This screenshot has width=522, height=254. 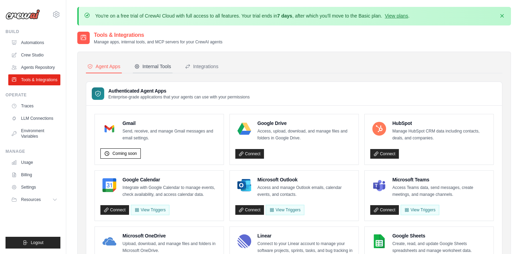 I want to click on p: Manage apps, internal tools, and MCP servers for your CrewAI agents, so click(x=158, y=42).